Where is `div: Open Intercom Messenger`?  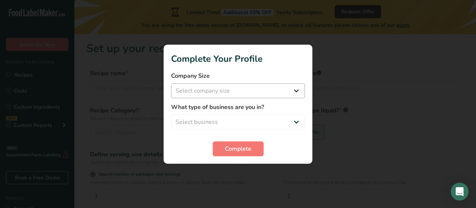
div: Open Intercom Messenger is located at coordinates (459, 191).